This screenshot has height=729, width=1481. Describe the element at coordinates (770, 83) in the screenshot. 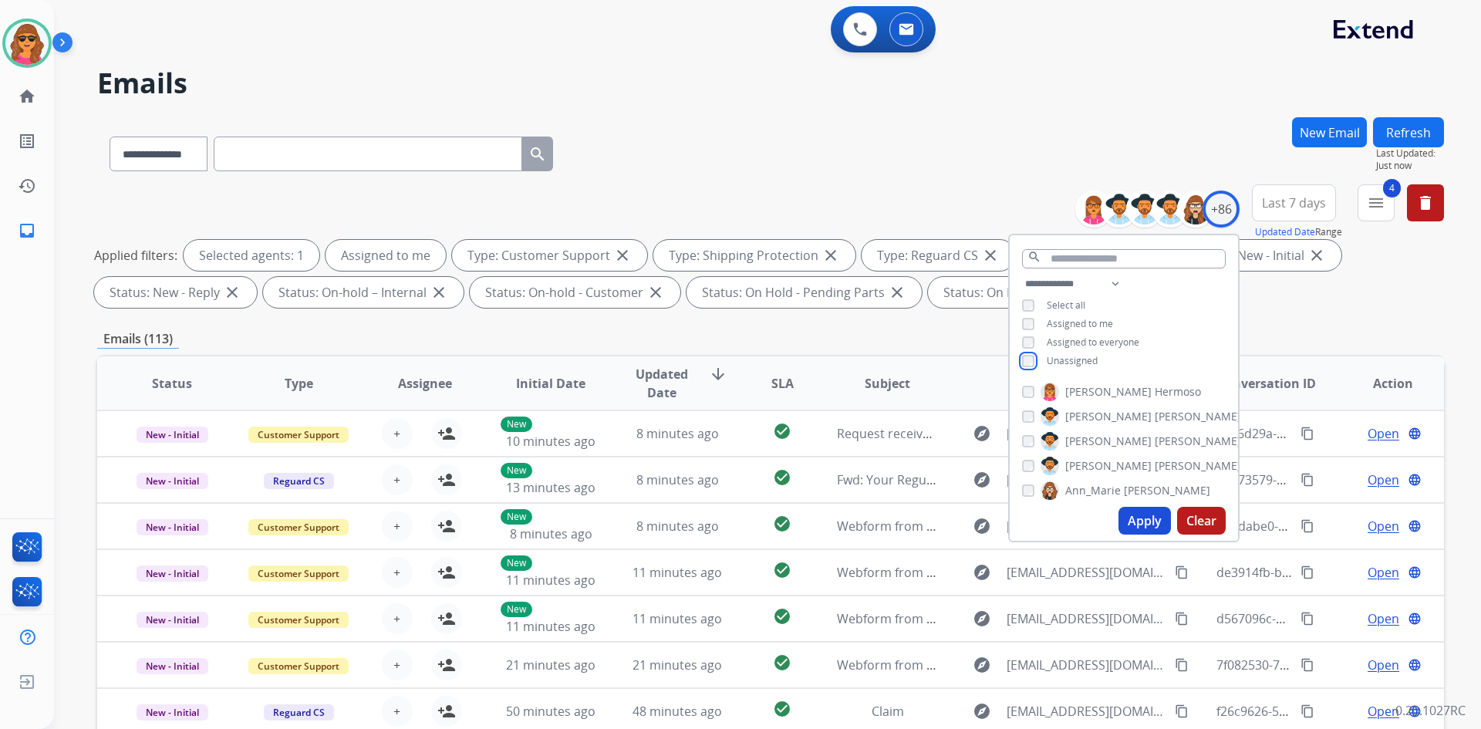

I see `h2: Emails` at that location.